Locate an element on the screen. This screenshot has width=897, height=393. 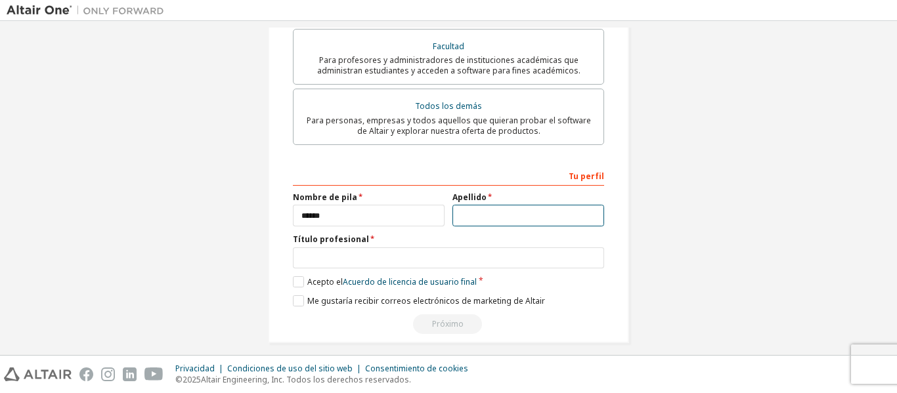
font: Todos los demás is located at coordinates (449, 106).